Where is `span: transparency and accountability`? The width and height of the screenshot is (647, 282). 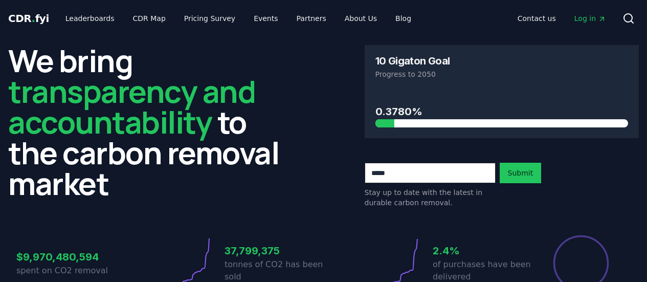
span: transparency and accountability is located at coordinates (131, 106).